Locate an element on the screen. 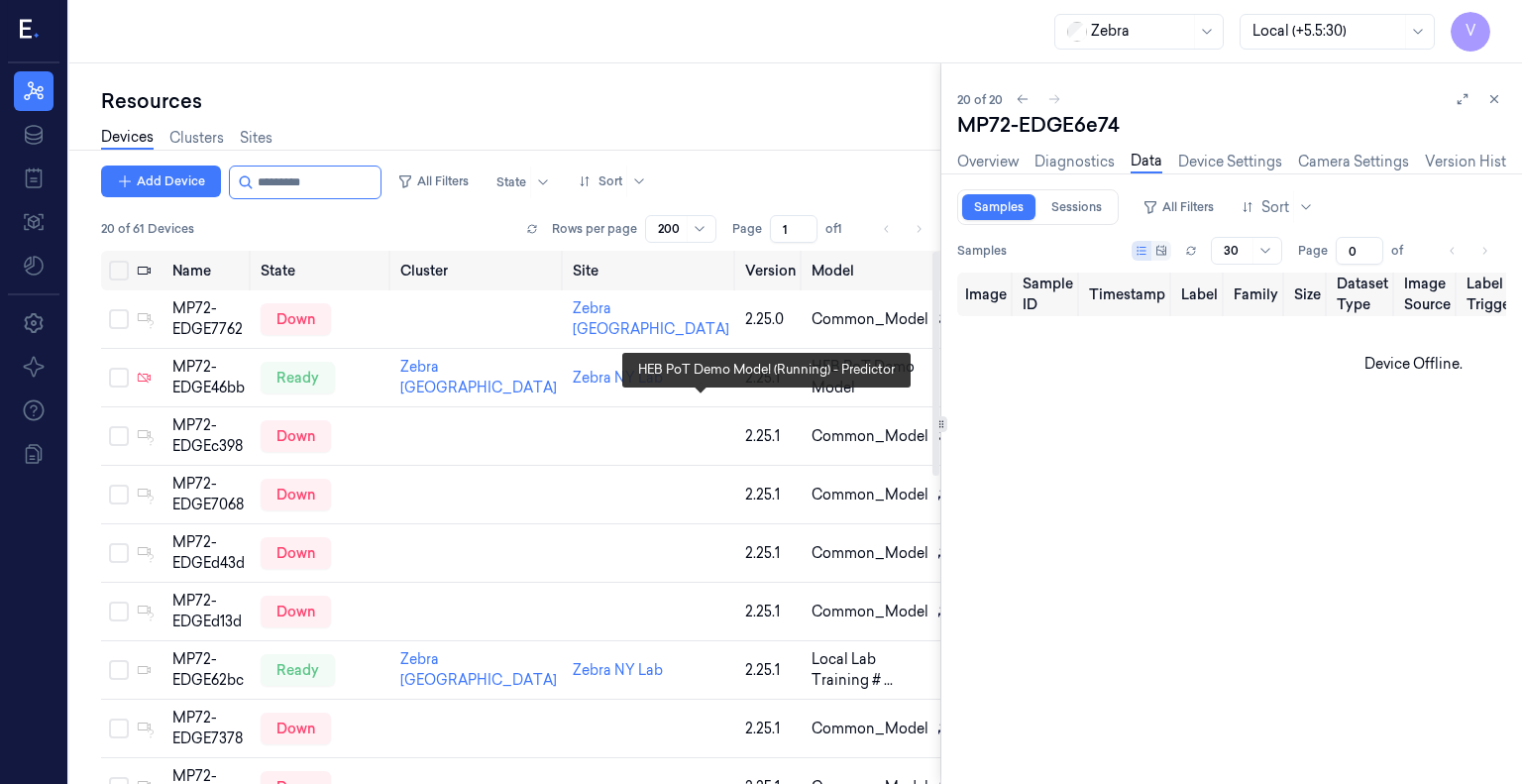 The image size is (1522, 784). span: Local Lab Training # ... is located at coordinates (871, 670).